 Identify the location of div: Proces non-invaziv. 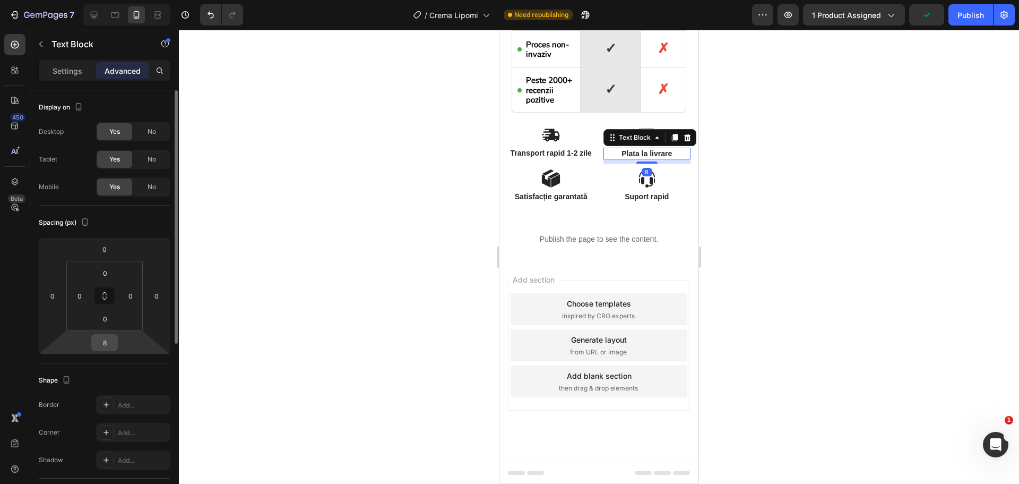
(51, 20).